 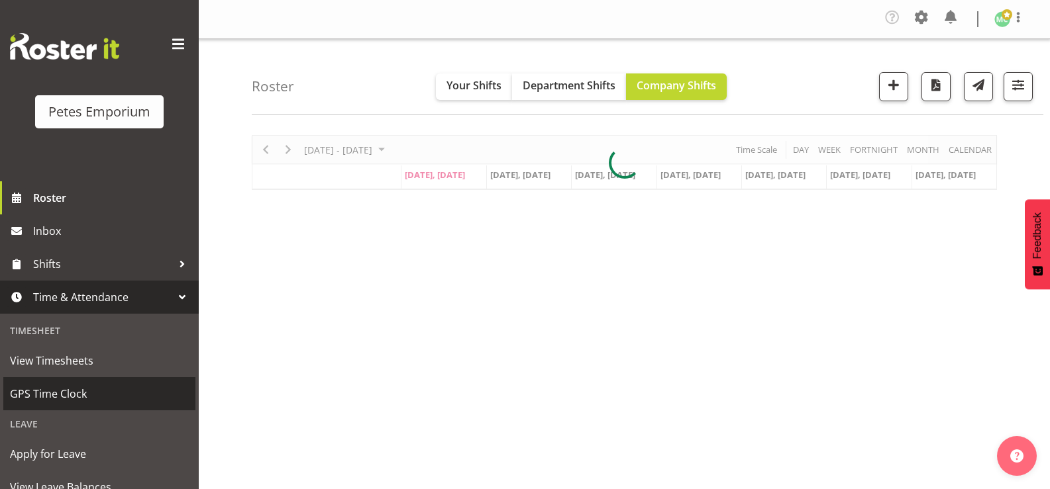 I want to click on img: help-xxl-2.png, so click(x=1017, y=456).